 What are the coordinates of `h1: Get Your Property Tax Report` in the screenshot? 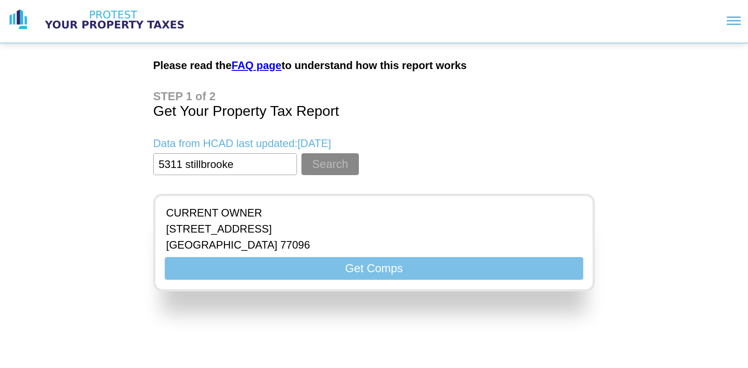 It's located at (374, 105).